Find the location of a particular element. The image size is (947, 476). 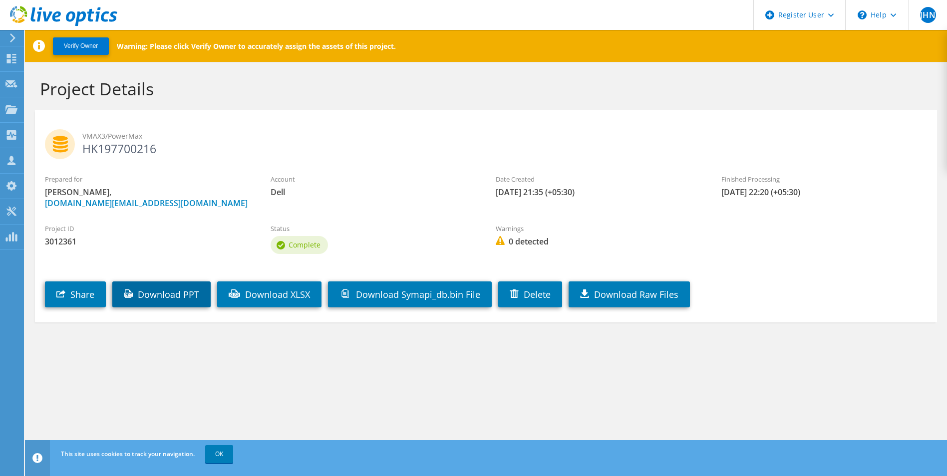

h2: HK197700216 is located at coordinates (486, 142).